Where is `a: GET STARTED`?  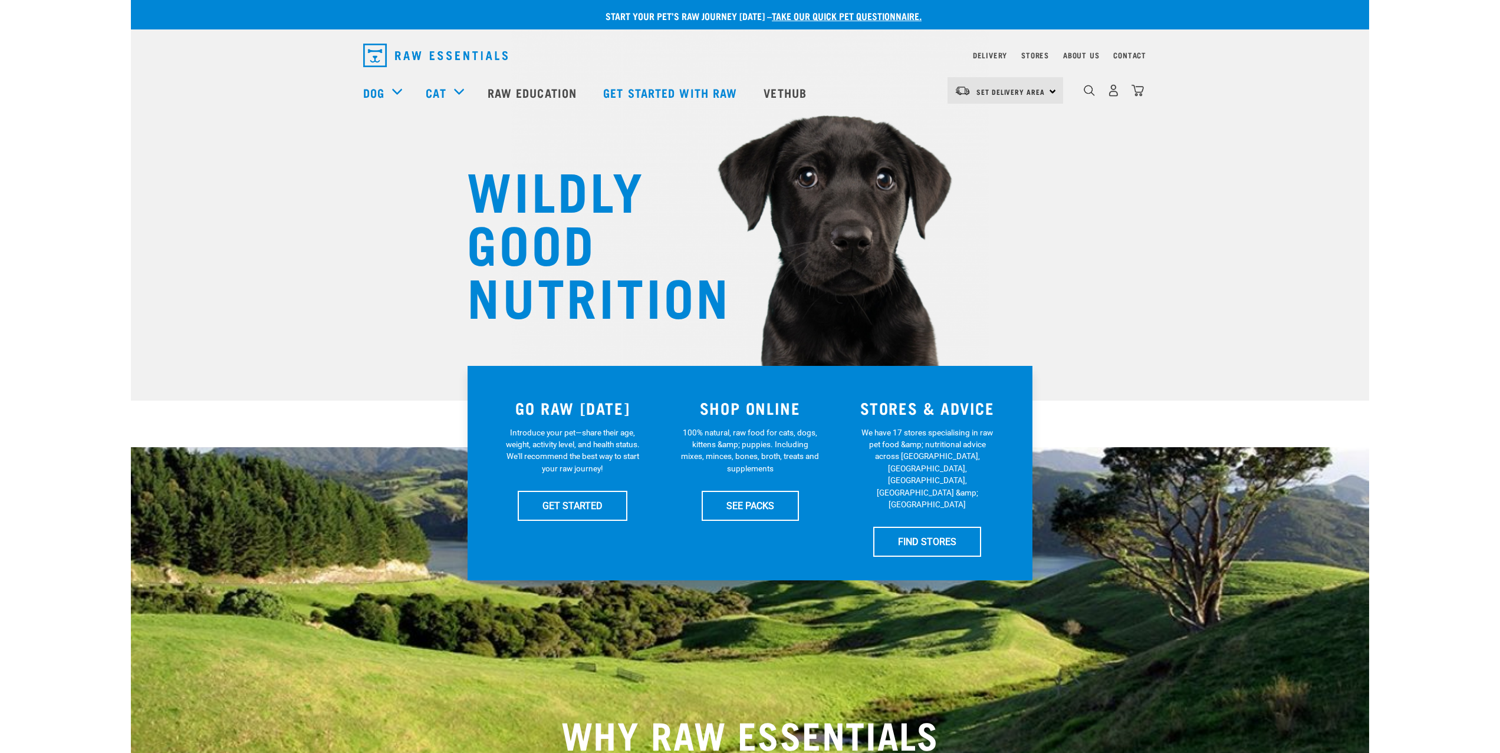 a: GET STARTED is located at coordinates (572, 506).